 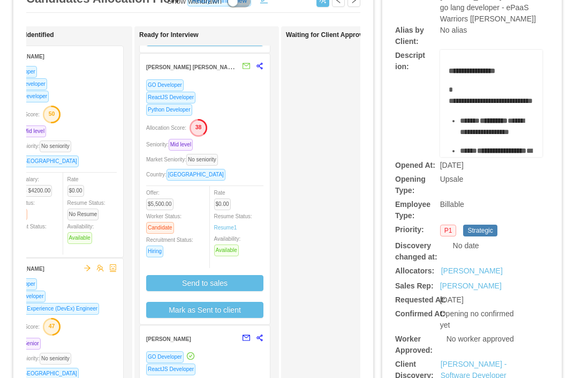 What do you see at coordinates (50, 326) in the screenshot?
I see `button: 47` at bounding box center [50, 326].